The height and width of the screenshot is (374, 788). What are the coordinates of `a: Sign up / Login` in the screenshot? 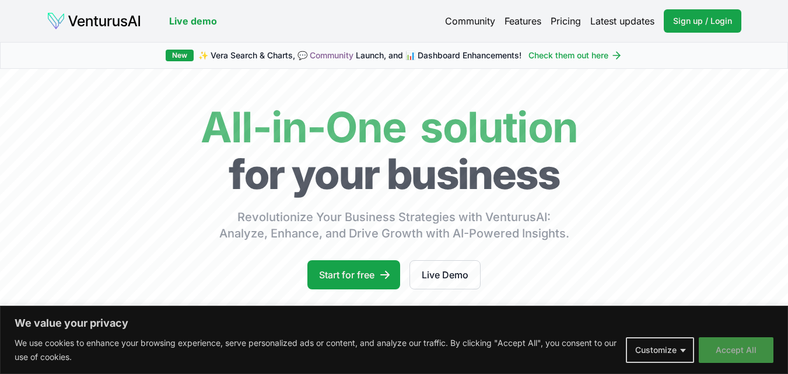 It's located at (702, 21).